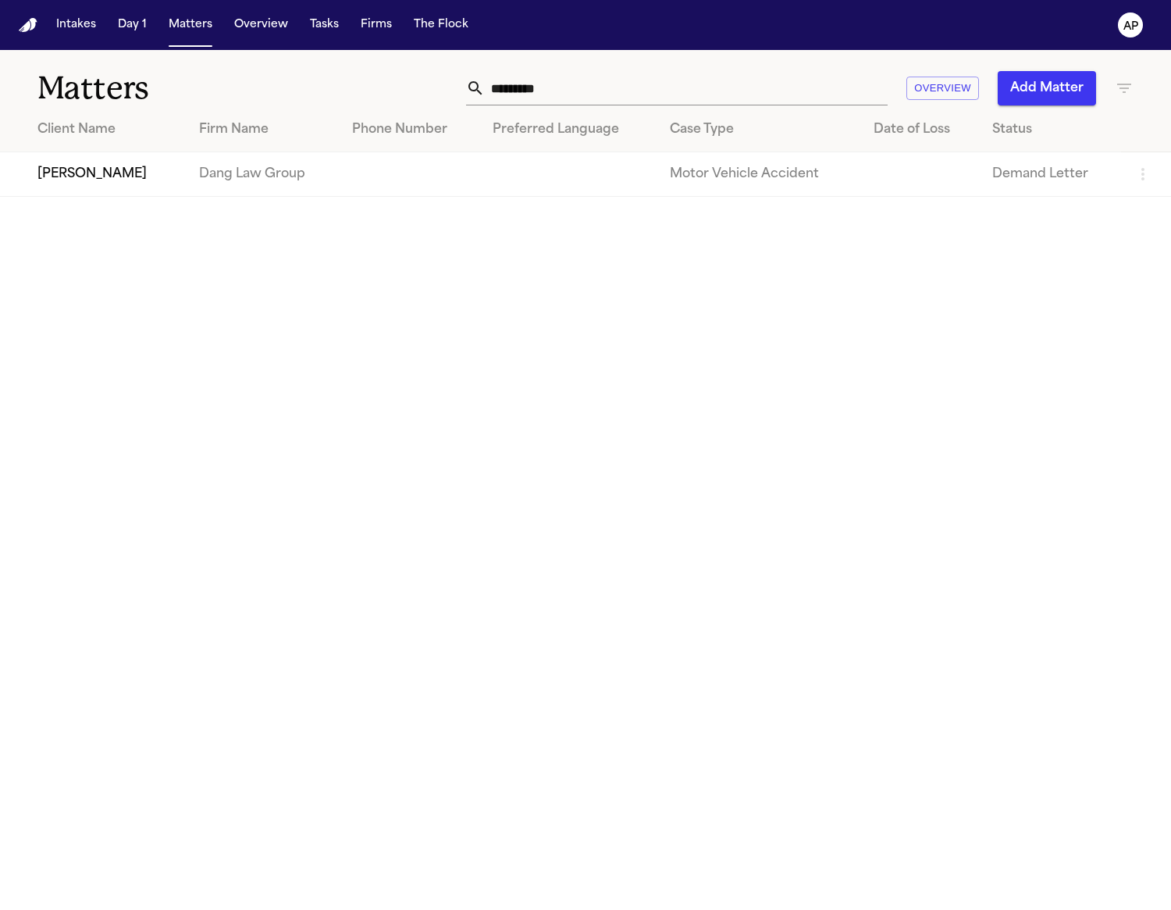 This screenshot has height=910, width=1171. Describe the element at coordinates (324, 25) in the screenshot. I see `a: Tasks` at that location.